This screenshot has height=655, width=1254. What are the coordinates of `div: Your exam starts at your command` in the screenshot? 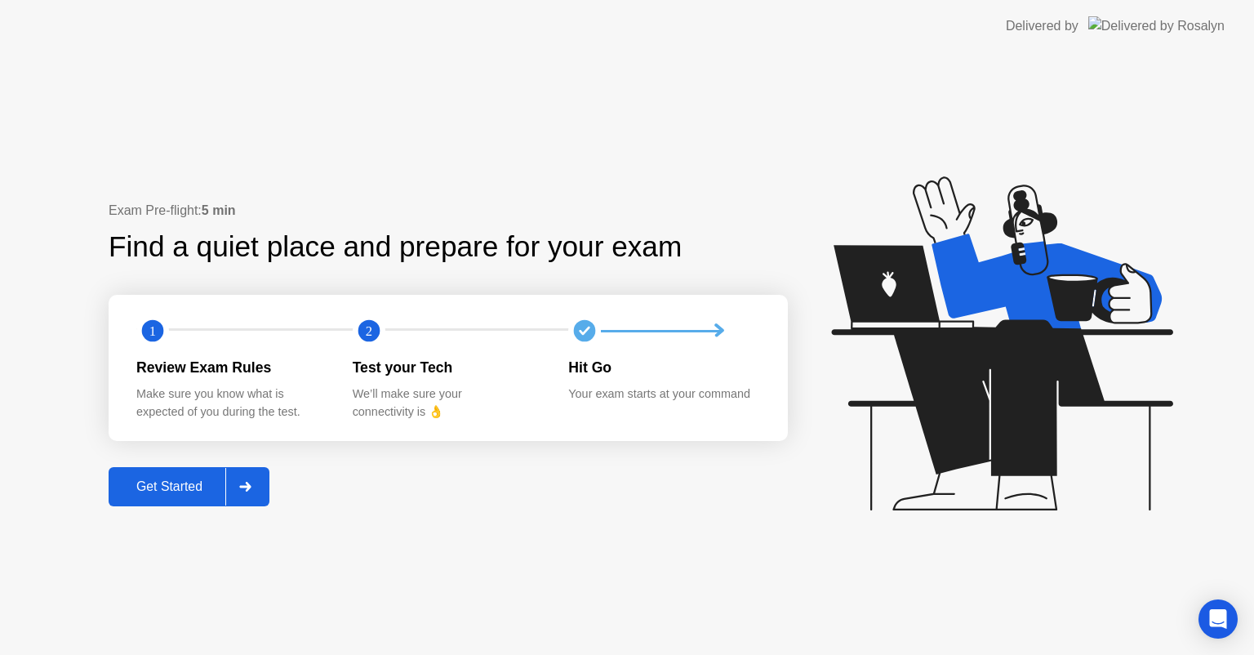 It's located at (663, 394).